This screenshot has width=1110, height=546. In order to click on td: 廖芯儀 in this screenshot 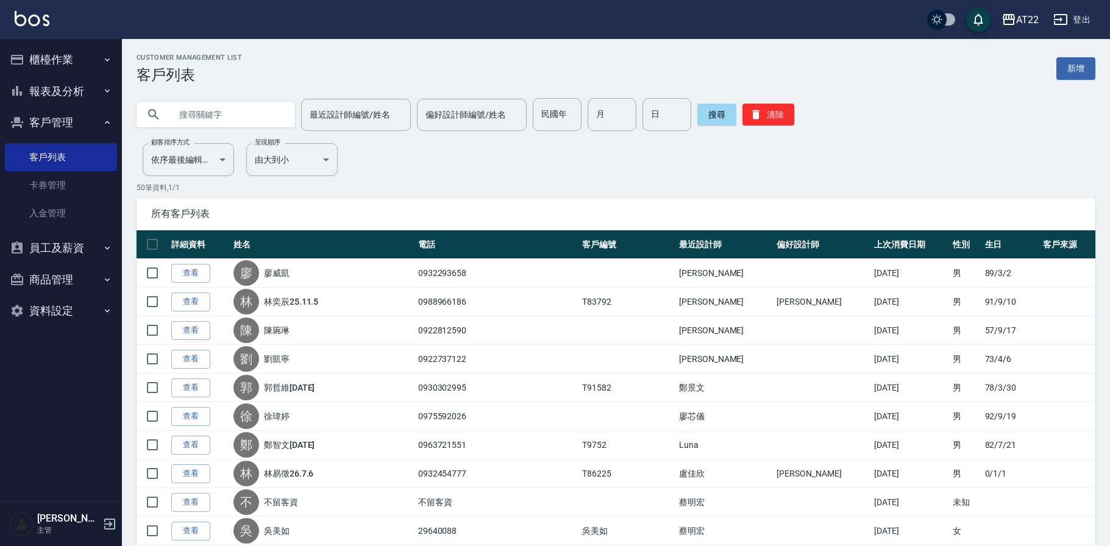, I will do `click(724, 416)`.